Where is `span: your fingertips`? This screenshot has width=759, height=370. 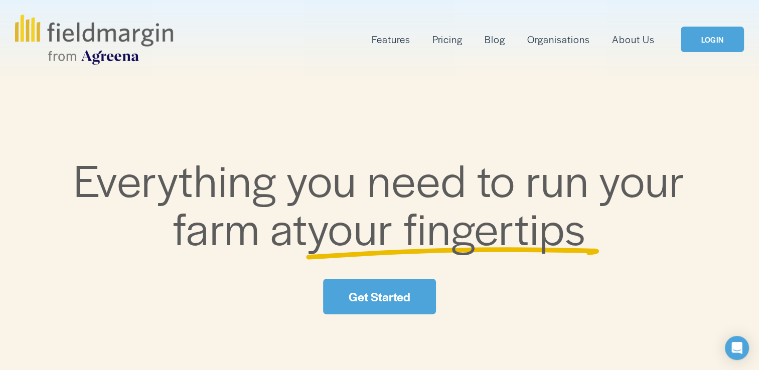 span: your fingertips is located at coordinates (447, 227).